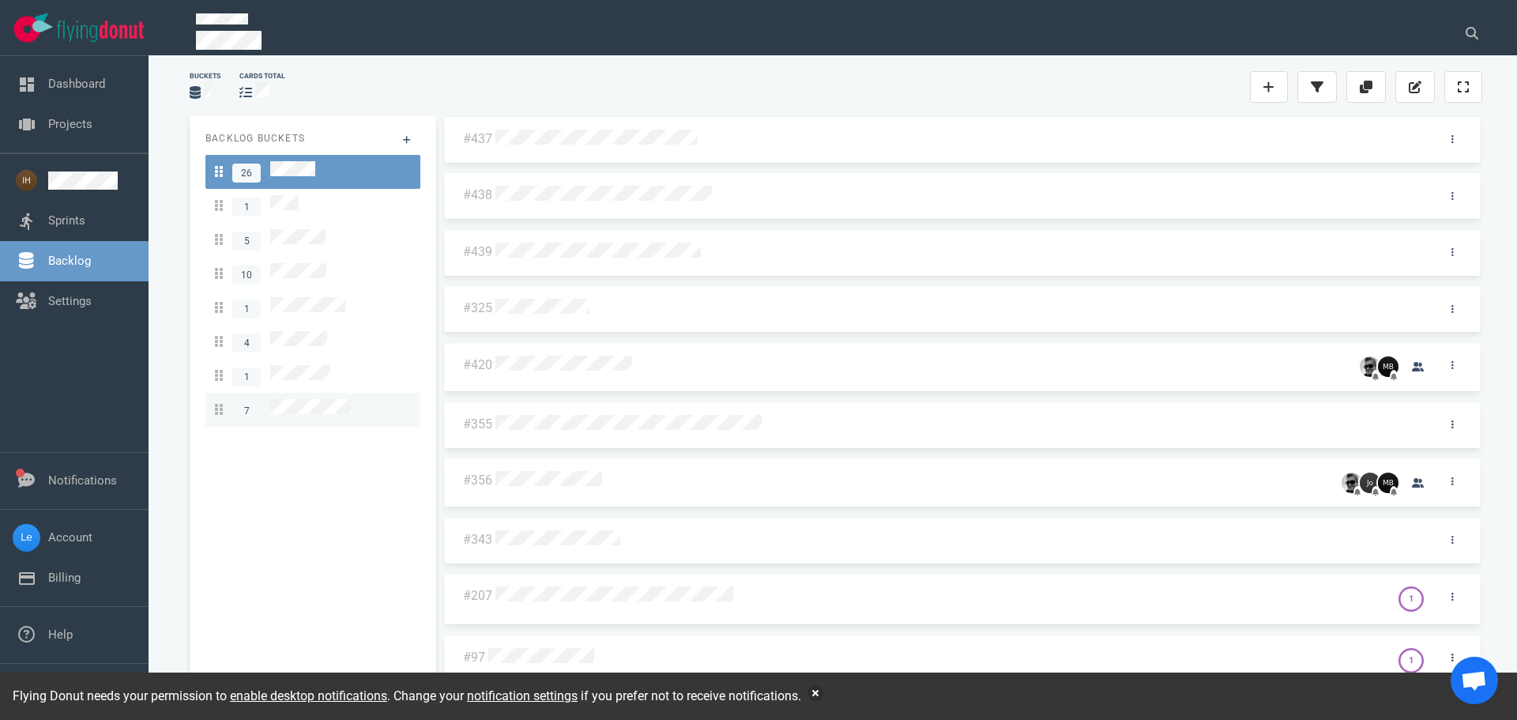  Describe the element at coordinates (477, 364) in the screenshot. I see `a: #420` at that location.